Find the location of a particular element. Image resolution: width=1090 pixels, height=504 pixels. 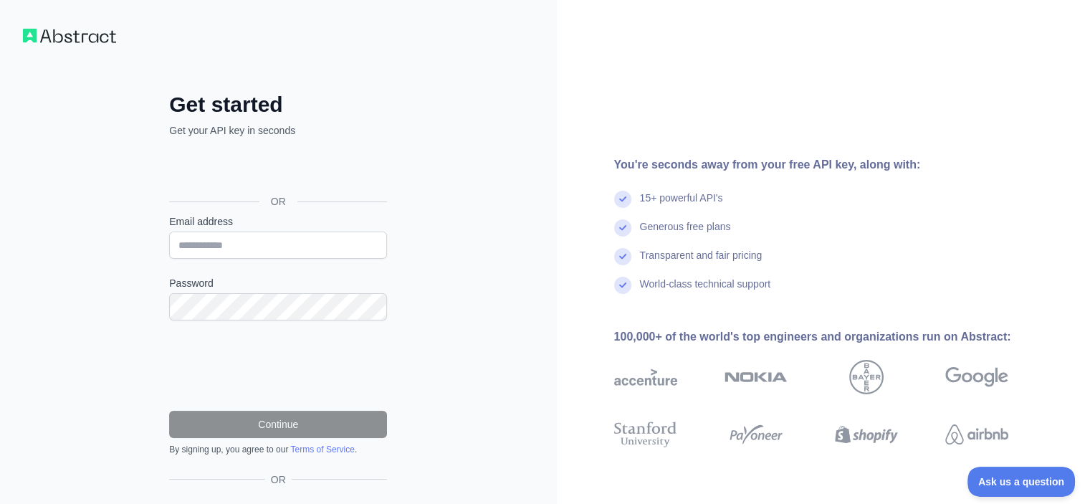

a: Terms of Service is located at coordinates (322, 449).